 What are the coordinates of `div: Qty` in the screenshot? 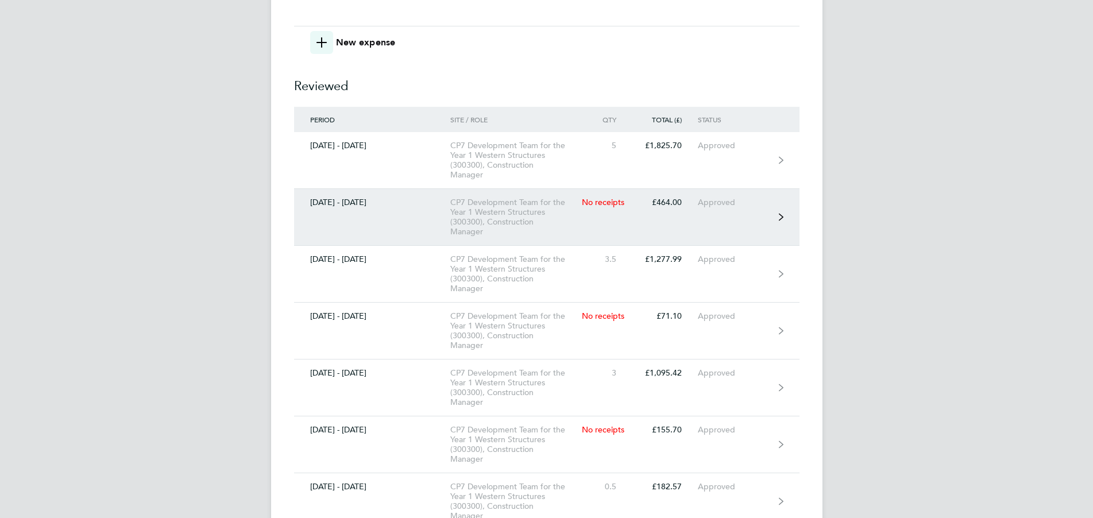 It's located at (607, 120).